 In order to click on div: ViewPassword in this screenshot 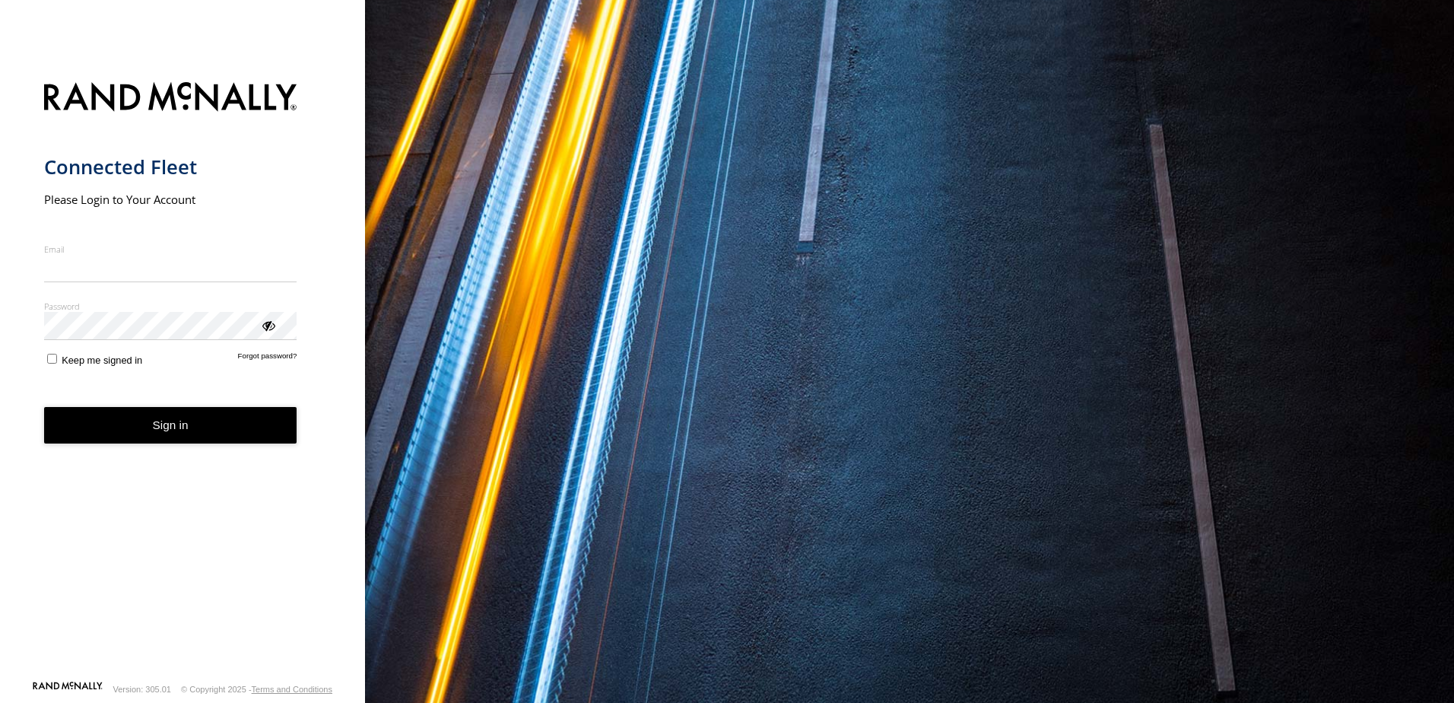, I will do `click(268, 325)`.